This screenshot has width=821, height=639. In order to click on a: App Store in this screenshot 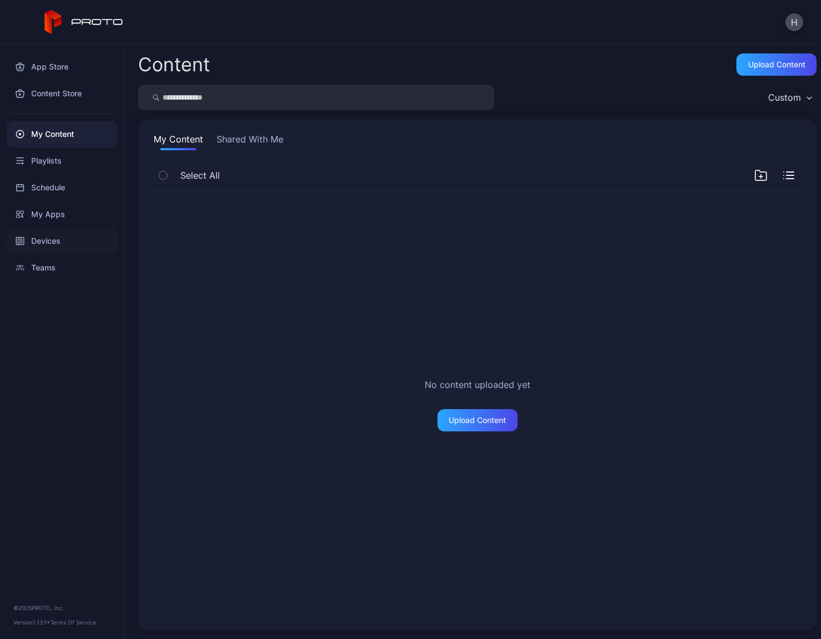, I will do `click(62, 67)`.